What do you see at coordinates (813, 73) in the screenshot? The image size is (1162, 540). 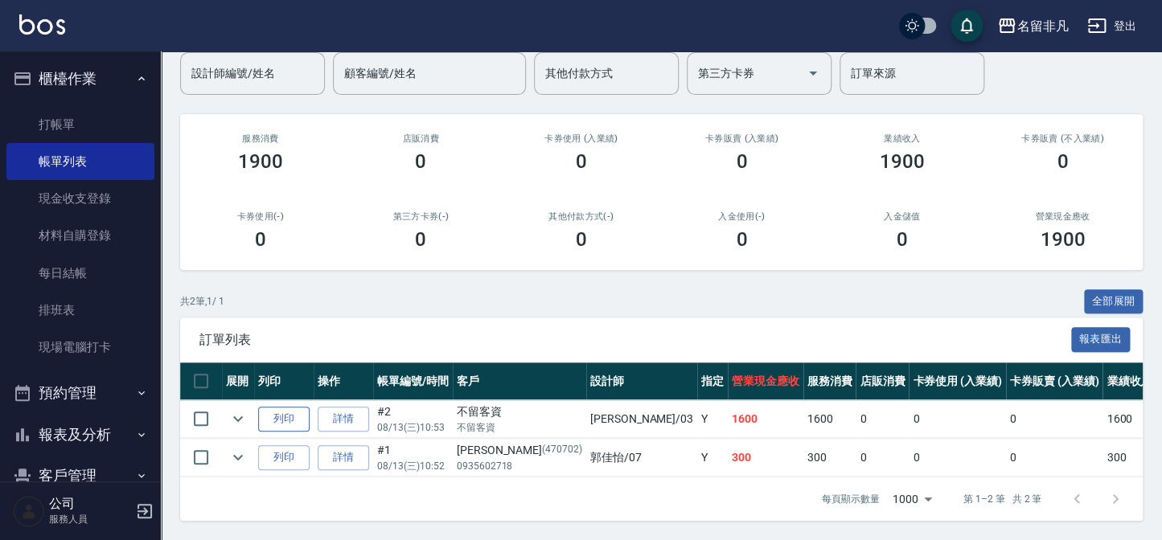 I see `button: Open` at bounding box center [813, 73].